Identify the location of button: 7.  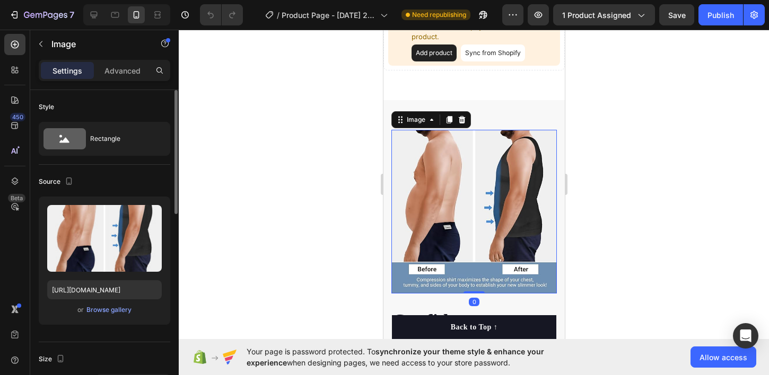
(41, 15).